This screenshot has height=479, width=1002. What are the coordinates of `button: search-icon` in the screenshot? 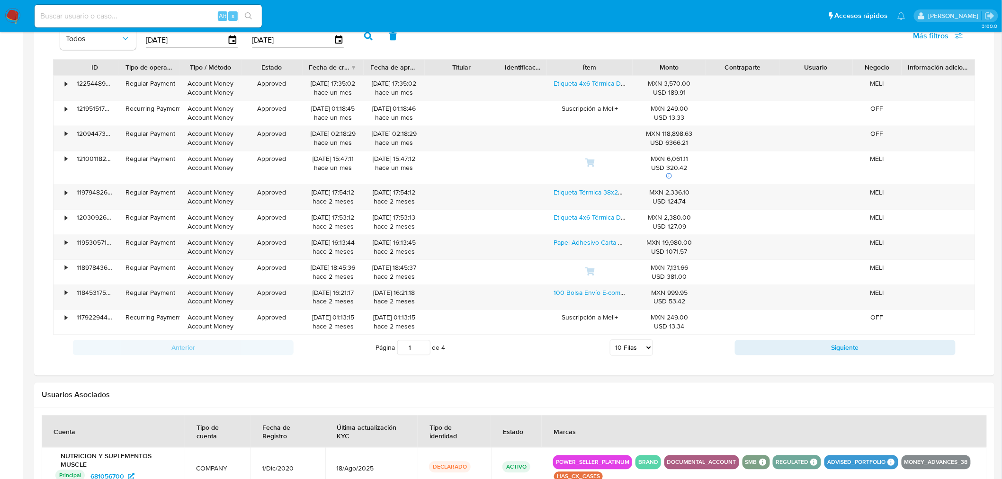 It's located at (248, 16).